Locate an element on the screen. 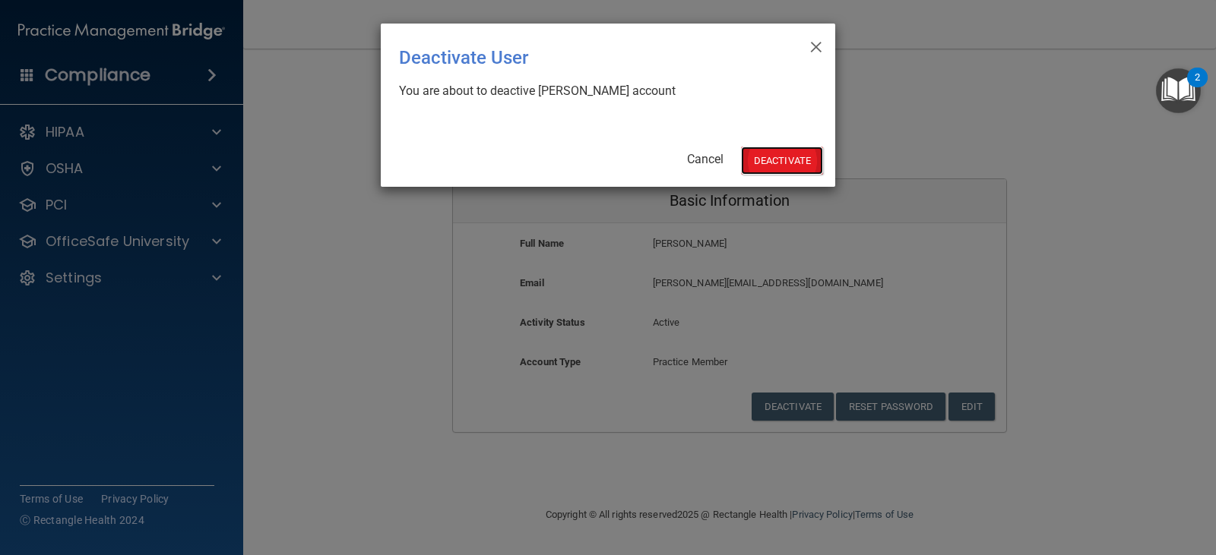 The height and width of the screenshot is (555, 1216). div: Deactivate User is located at coordinates (577, 58).